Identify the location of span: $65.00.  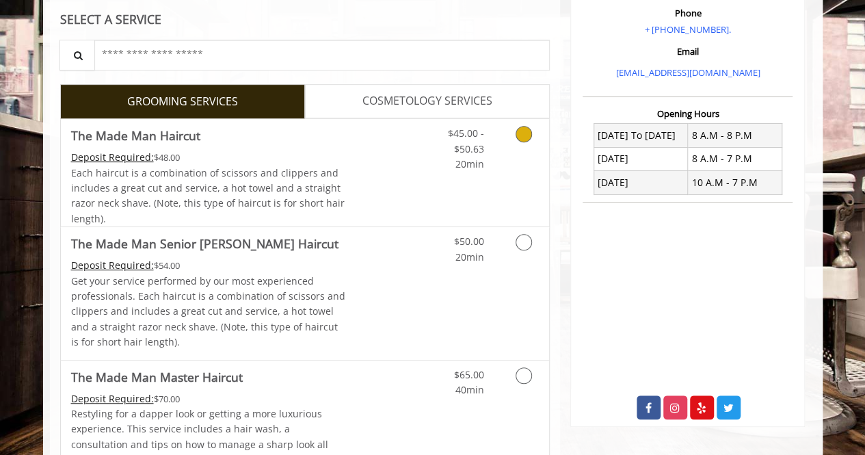
(469, 374).